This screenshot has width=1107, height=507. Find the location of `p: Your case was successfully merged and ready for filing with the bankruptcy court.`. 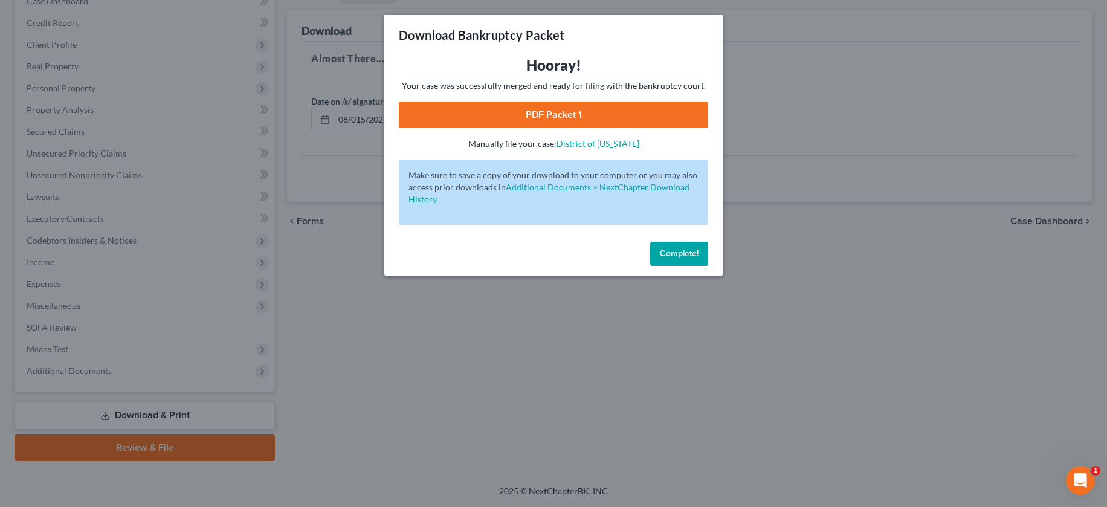

p: Your case was successfully merged and ready for filing with the bankruptcy court. is located at coordinates (554, 86).